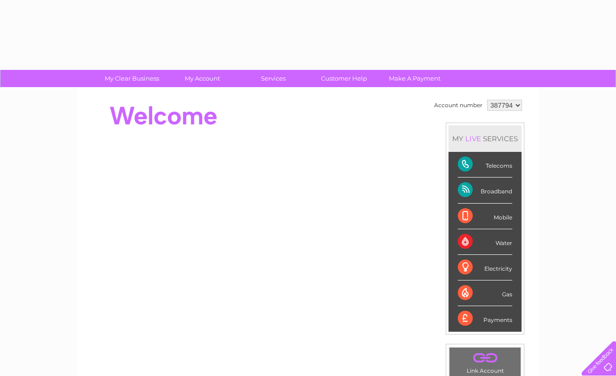 This screenshot has height=376, width=616. What do you see at coordinates (344, 78) in the screenshot?
I see `a: Customer Help` at bounding box center [344, 78].